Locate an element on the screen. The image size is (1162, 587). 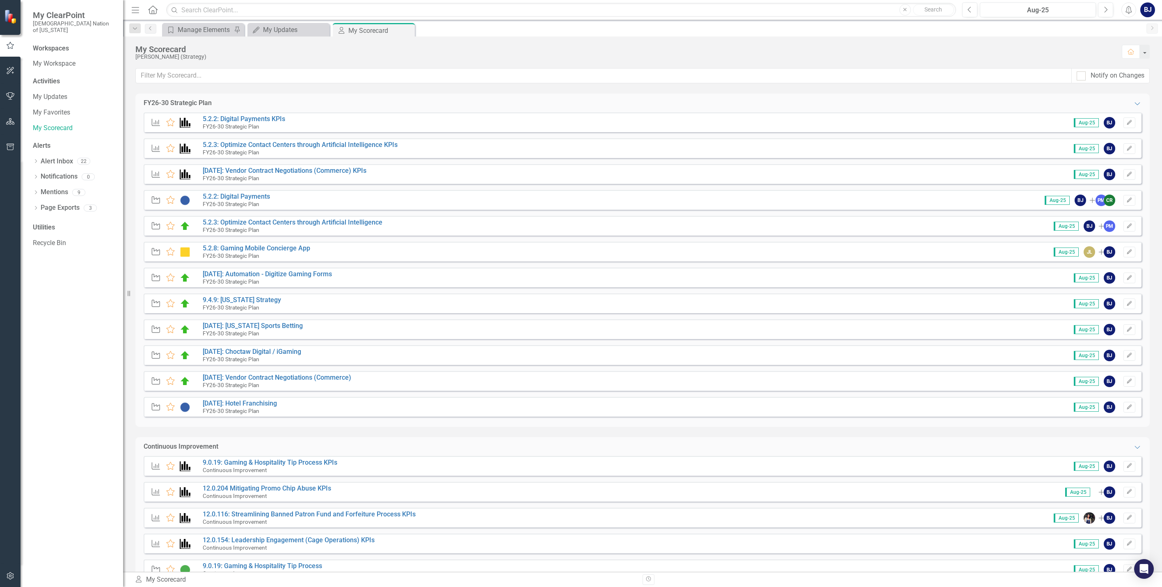
div: Activities is located at coordinates (74, 81).